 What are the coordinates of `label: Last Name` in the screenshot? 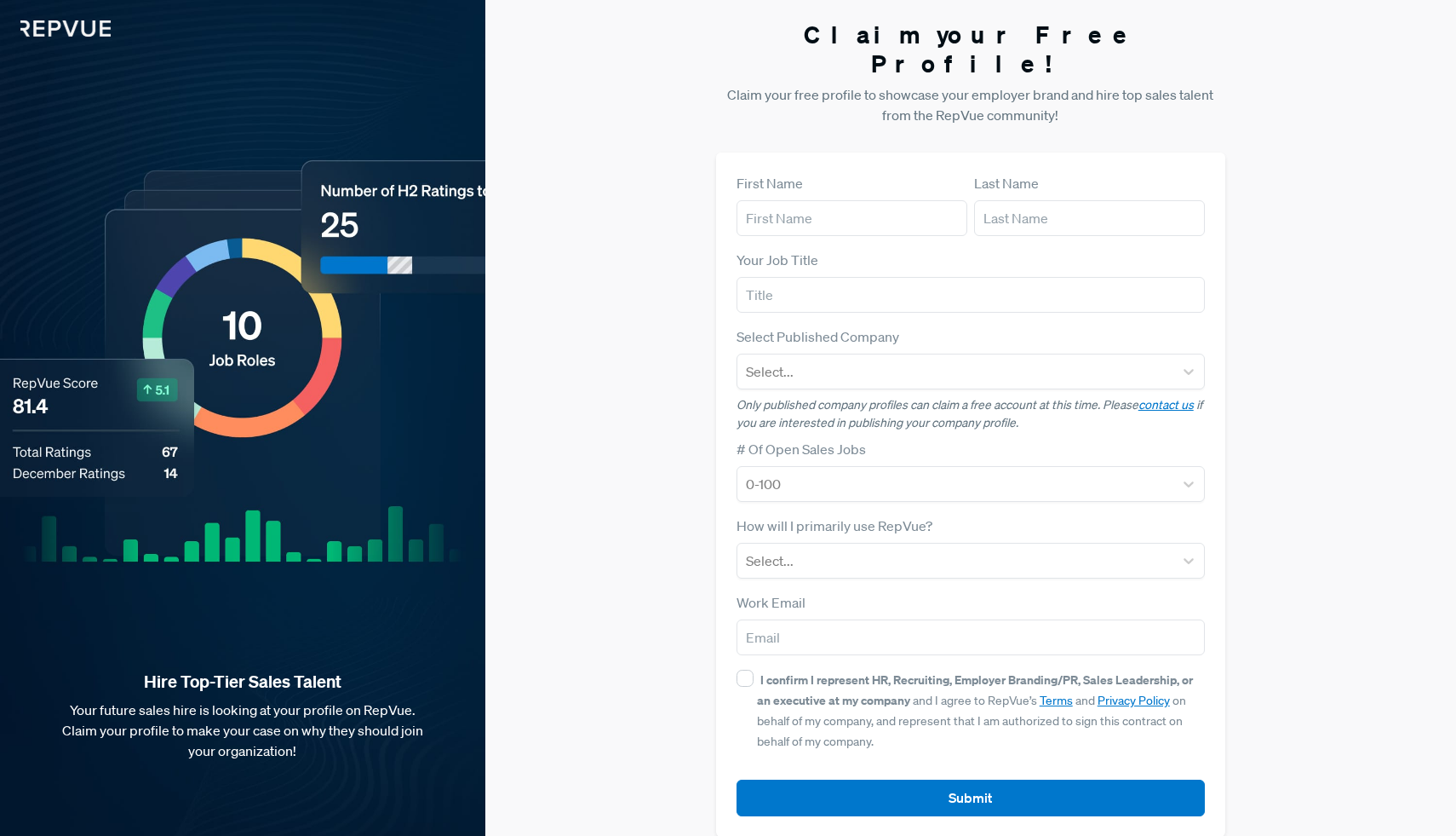 It's located at (1006, 183).